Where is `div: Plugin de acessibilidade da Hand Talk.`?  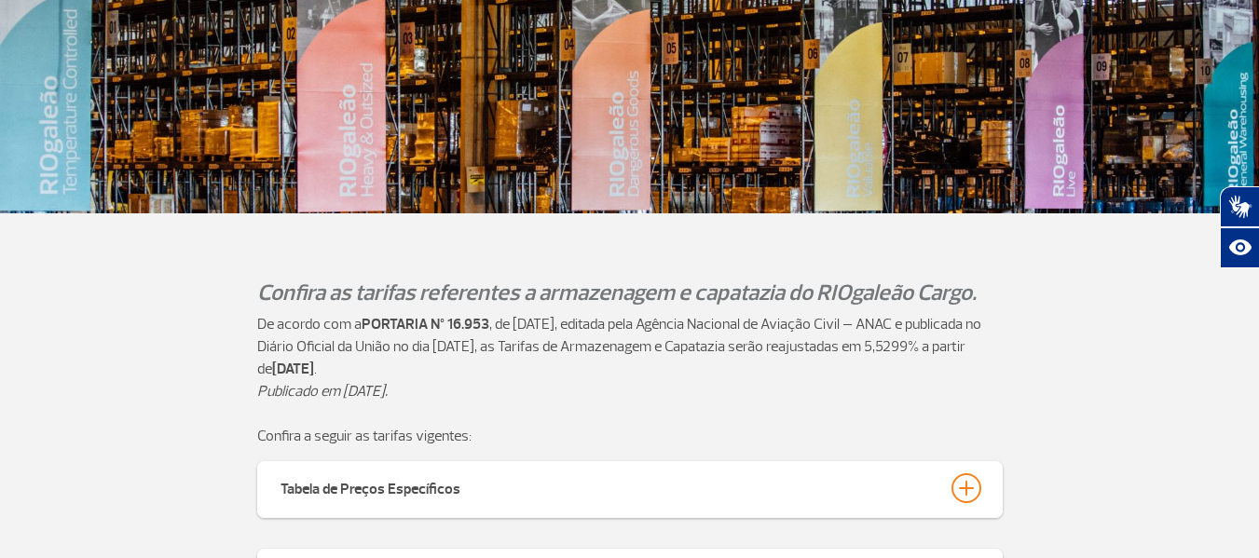 div: Plugin de acessibilidade da Hand Talk. is located at coordinates (1240, 227).